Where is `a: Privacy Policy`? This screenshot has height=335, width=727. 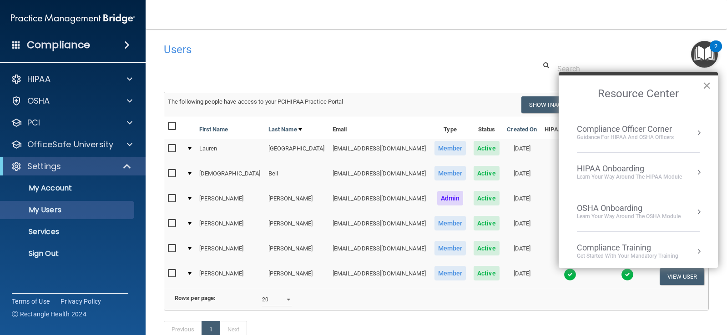 a: Privacy Policy is located at coordinates (81, 301).